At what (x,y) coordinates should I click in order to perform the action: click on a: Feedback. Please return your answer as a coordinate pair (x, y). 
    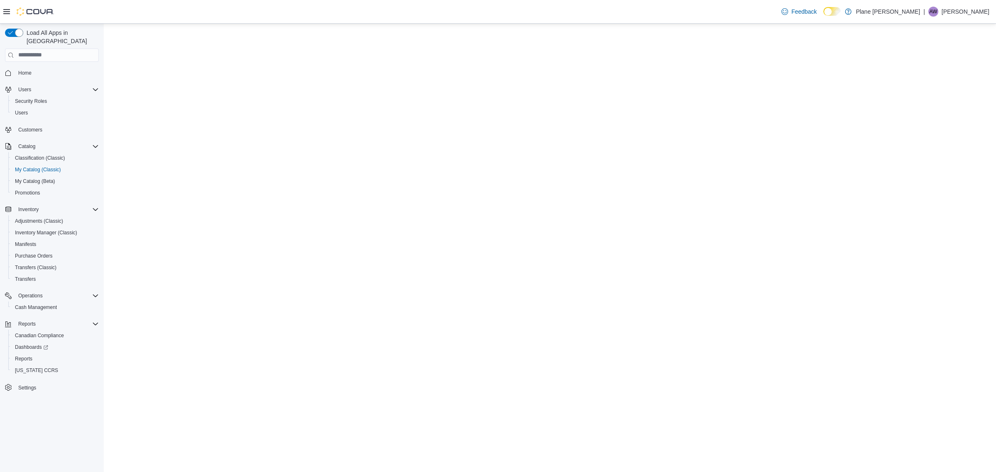
    Looking at the image, I should click on (799, 12).